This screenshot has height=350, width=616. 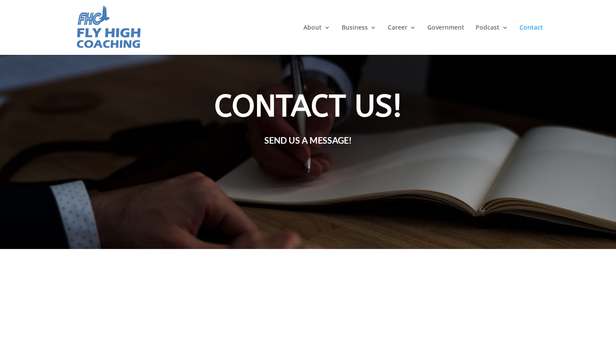 I want to click on h3: Send us a message!, so click(x=308, y=142).